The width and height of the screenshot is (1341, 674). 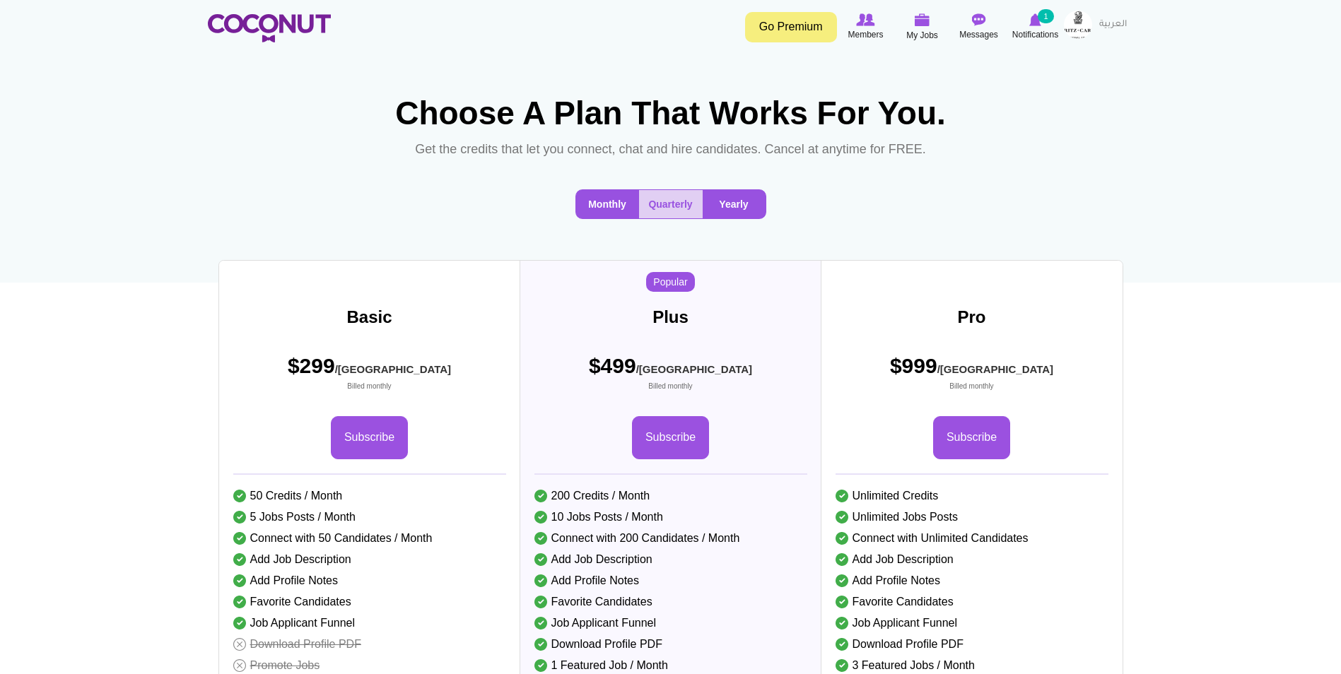 I want to click on li: Connect with 50 Candidates / Month, so click(x=370, y=539).